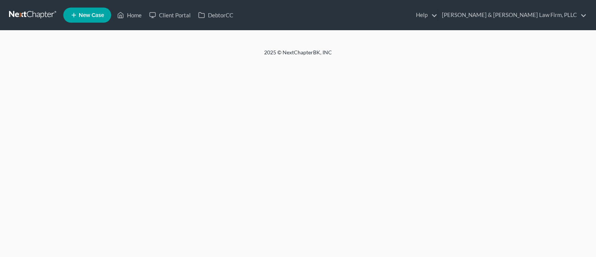 The image size is (596, 257). What do you see at coordinates (129, 15) in the screenshot?
I see `a: Home` at bounding box center [129, 15].